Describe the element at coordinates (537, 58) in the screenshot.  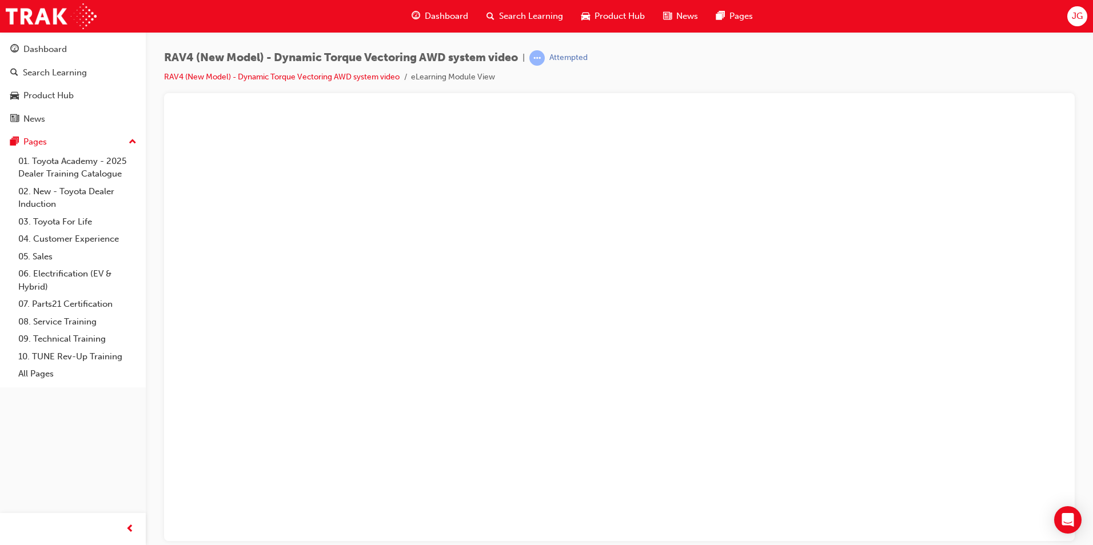
I see `span: learningRecordVerb_ATTEMPT-icon` at that location.